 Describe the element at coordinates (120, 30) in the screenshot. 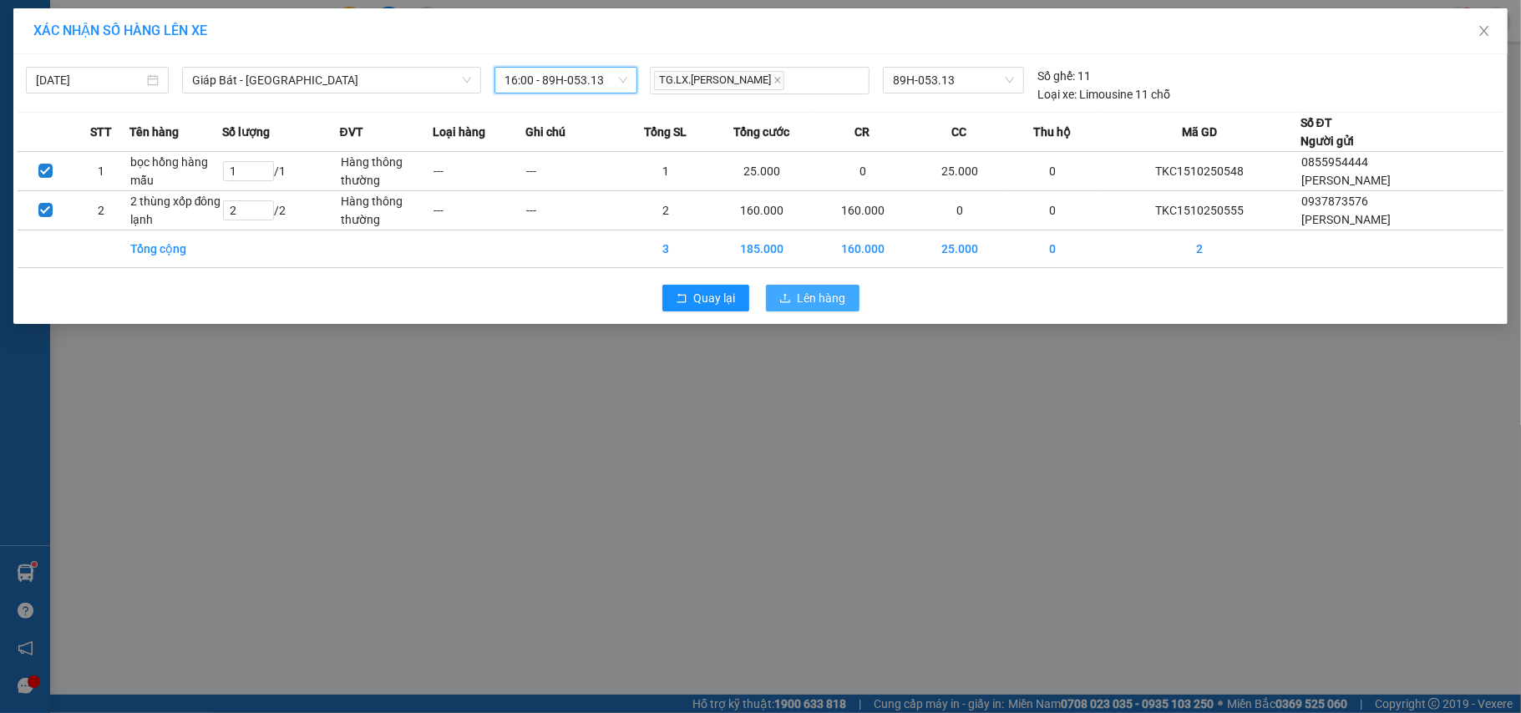

I see `span: XÁC NHẬN SỐ HÀNG LÊN XE` at that location.